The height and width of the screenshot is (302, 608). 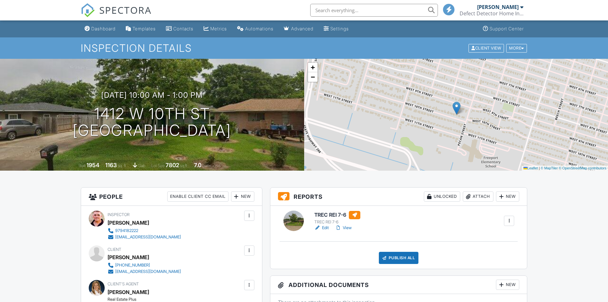 What do you see at coordinates (147, 299) in the screenshot?
I see `div: Real Estate Plus` at bounding box center [147, 299].